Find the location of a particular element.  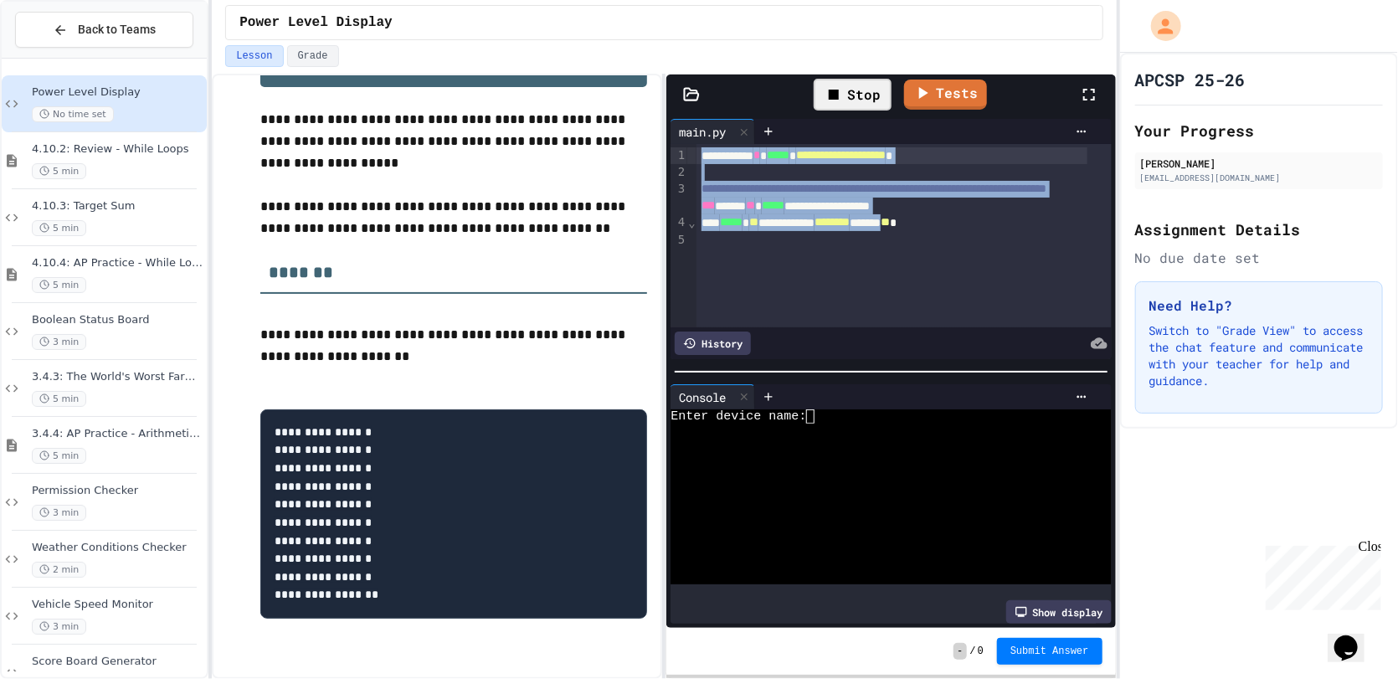

span: Score Board Generator is located at coordinates (117, 661).